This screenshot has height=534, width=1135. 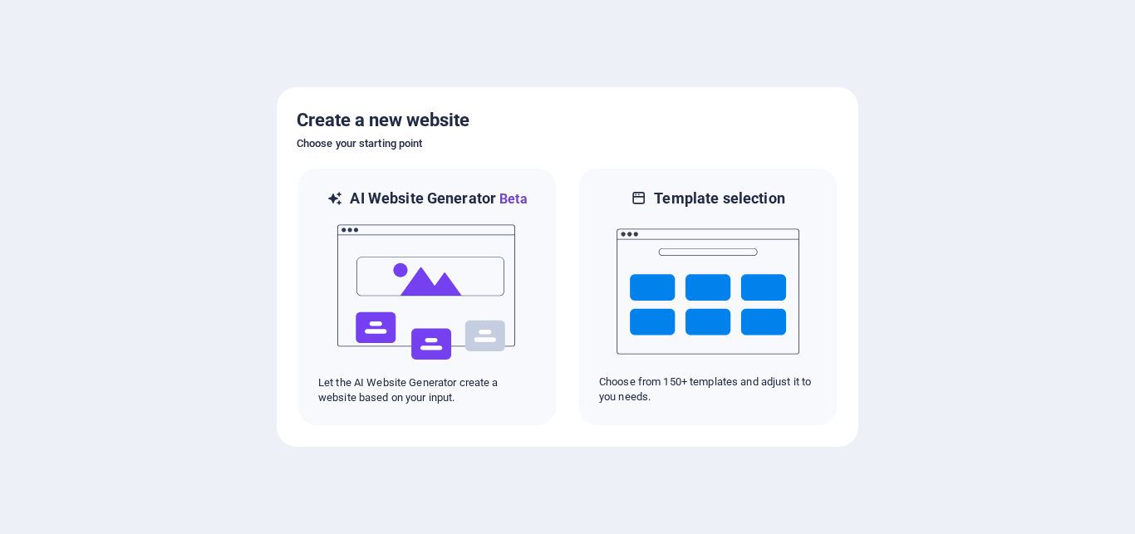 What do you see at coordinates (708, 390) in the screenshot?
I see `p: Choose from 150+ templates and adjust it to you needs.` at bounding box center [708, 390].